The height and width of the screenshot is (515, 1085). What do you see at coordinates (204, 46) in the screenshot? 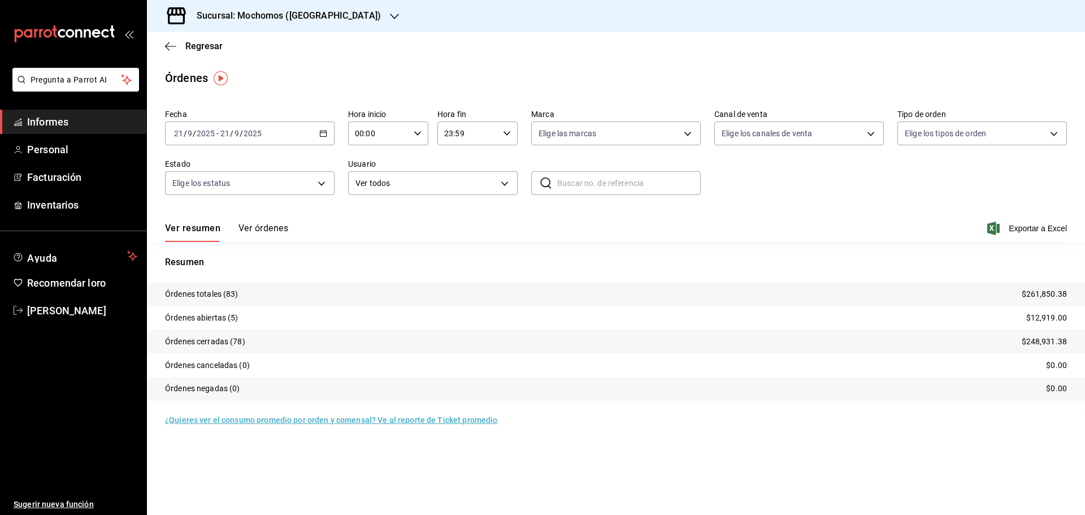
I see `font: Regresar` at bounding box center [204, 46].